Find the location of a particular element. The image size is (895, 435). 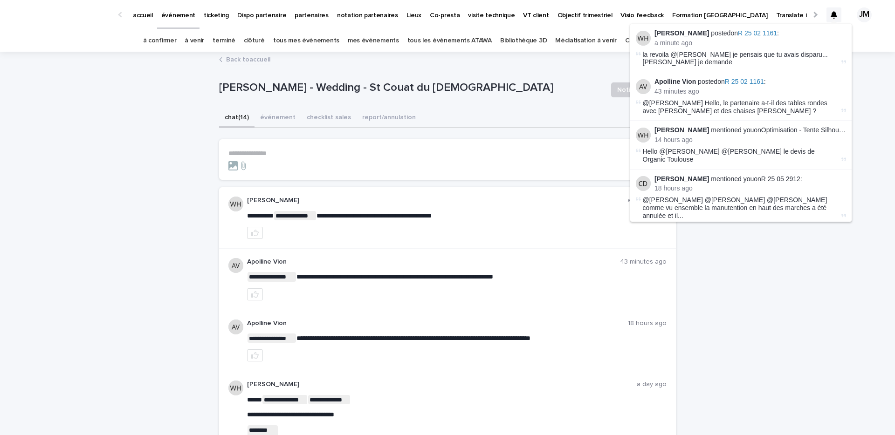

a: à venir is located at coordinates (194, 41).